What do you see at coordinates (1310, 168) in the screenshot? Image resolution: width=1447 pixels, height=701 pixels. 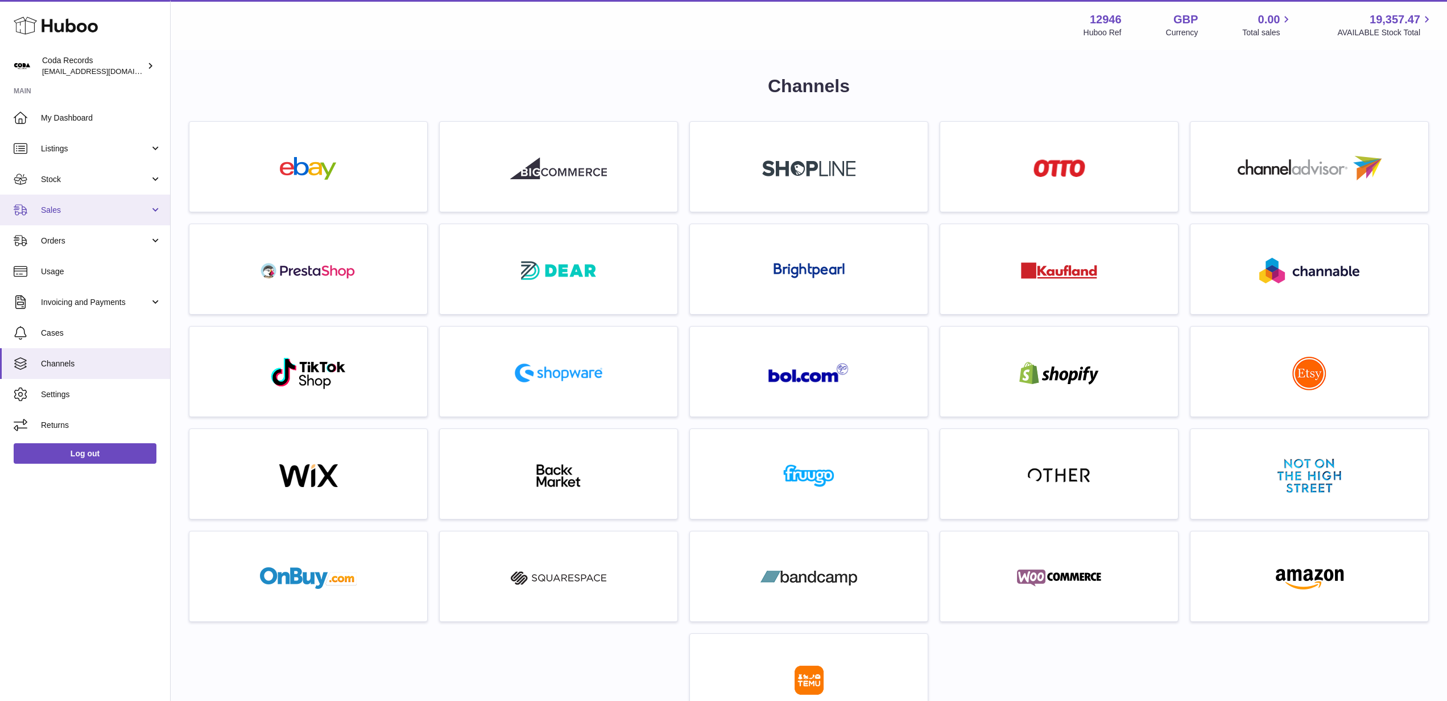 I see `img: roseta-channel-advisor` at bounding box center [1310, 168].